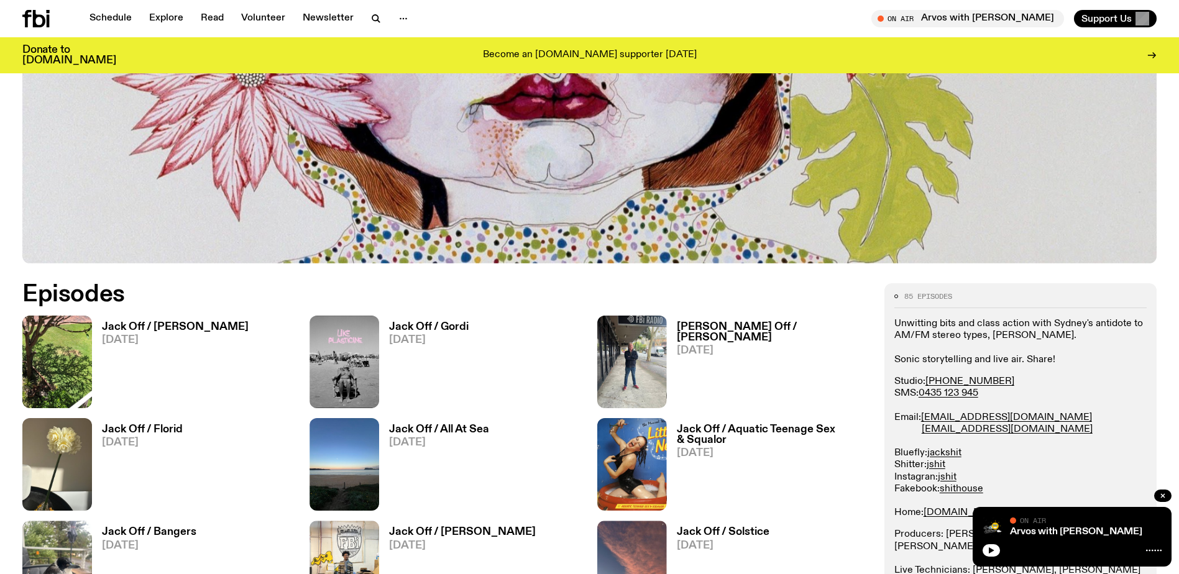  I want to click on span: Support Us, so click(1107, 19).